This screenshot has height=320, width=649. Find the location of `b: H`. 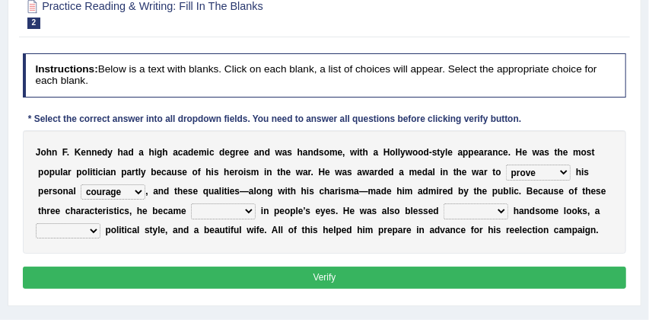

b: H is located at coordinates (519, 152).